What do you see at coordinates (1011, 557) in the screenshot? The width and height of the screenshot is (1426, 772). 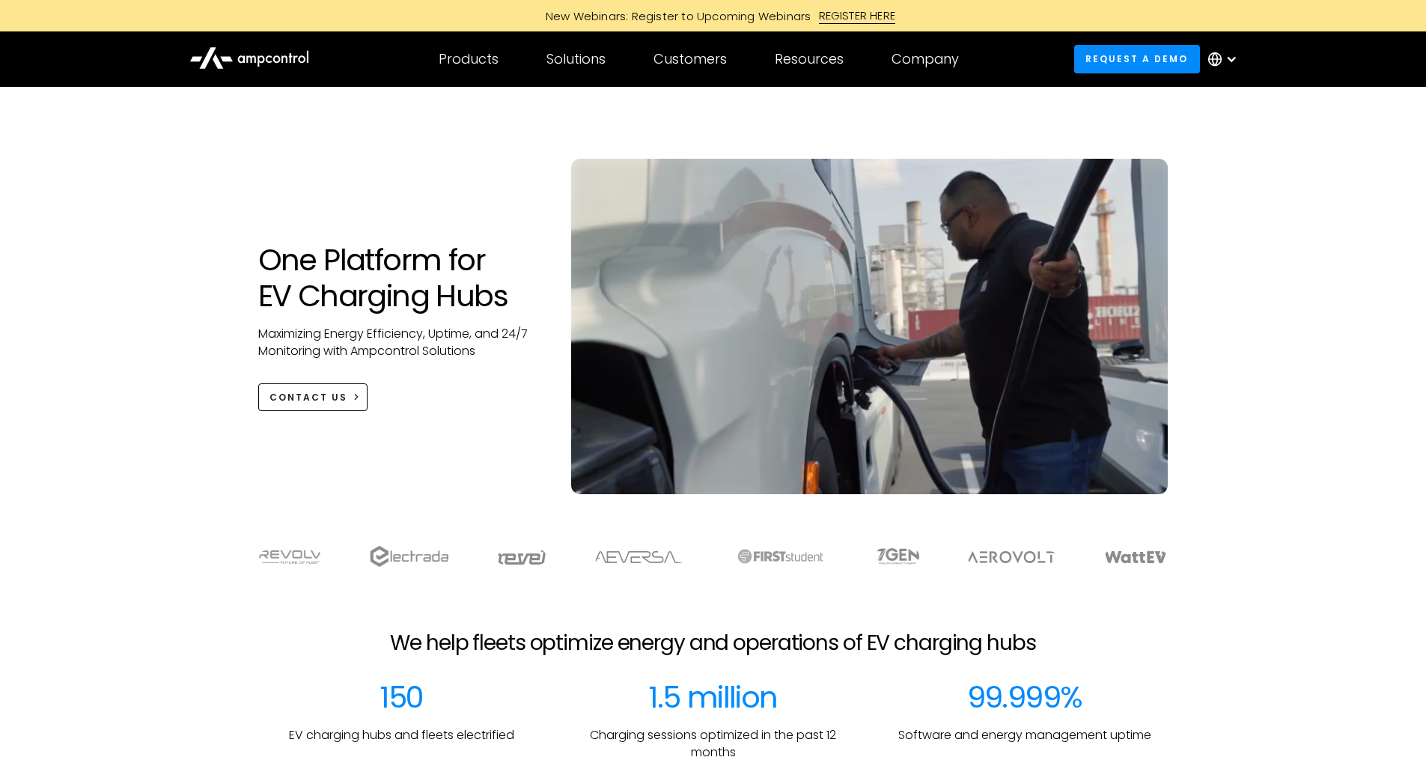 I see `img: Aerovolt Logo` at bounding box center [1011, 557].